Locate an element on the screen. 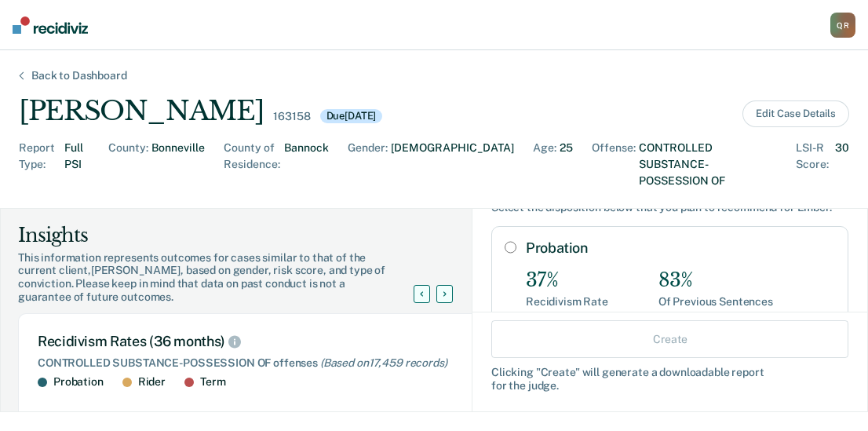  div: Of Previous Sentences is located at coordinates (716, 301).